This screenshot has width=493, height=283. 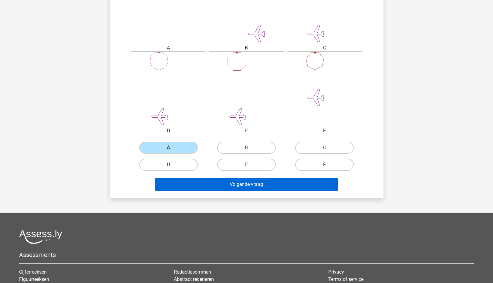 I want to click on a: Privacy, so click(x=336, y=272).